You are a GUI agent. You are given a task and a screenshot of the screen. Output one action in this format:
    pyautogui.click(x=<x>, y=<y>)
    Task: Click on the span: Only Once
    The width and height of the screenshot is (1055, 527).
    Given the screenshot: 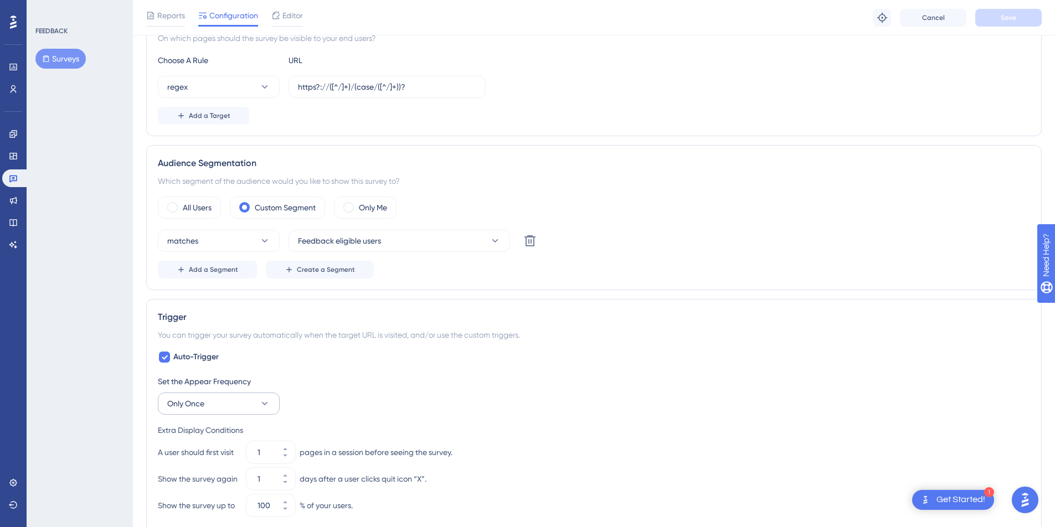 What is the action you would take?
    pyautogui.click(x=186, y=404)
    